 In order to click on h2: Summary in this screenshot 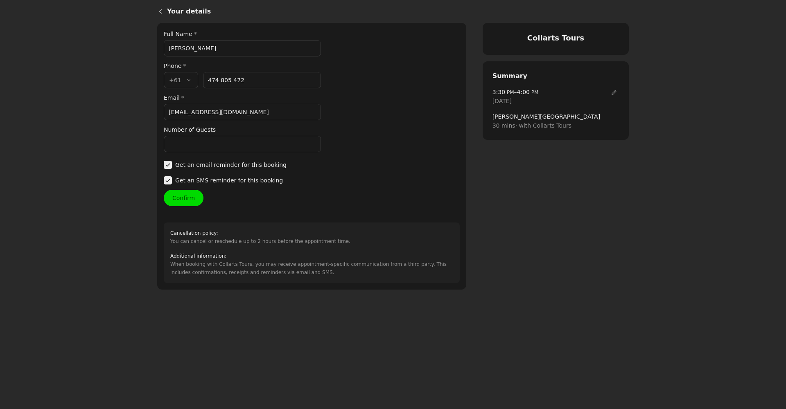, I will do `click(555, 76)`.